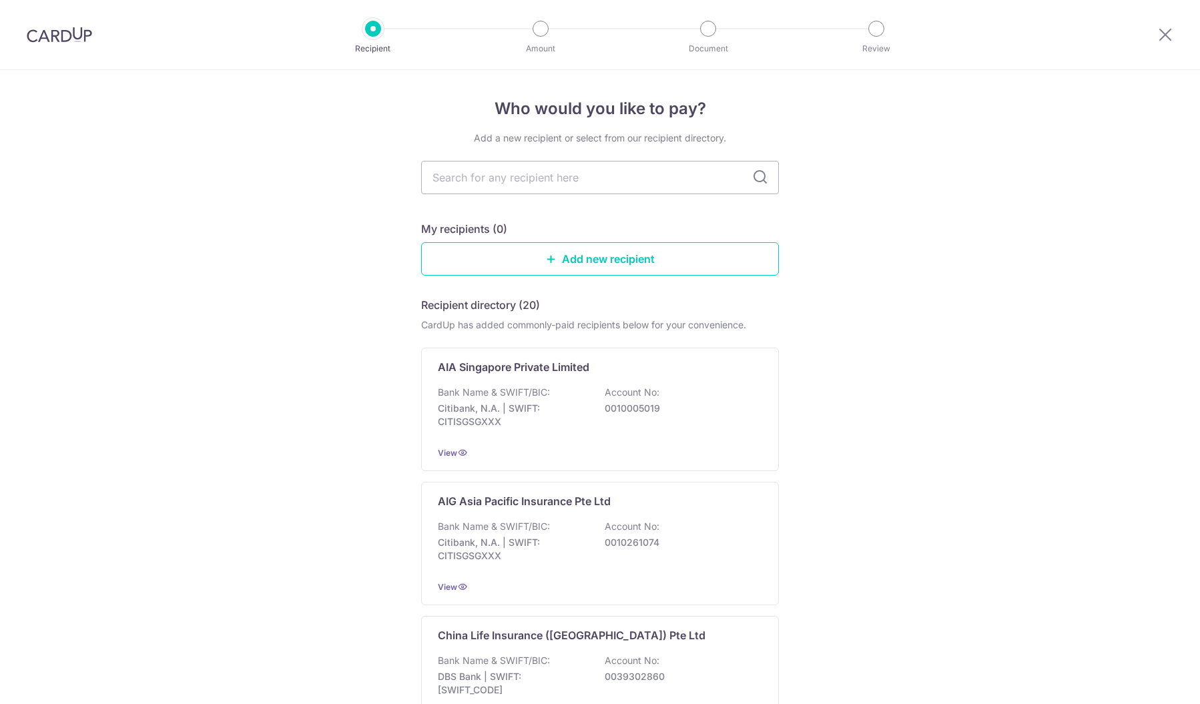 This screenshot has width=1200, height=704. Describe the element at coordinates (480, 305) in the screenshot. I see `h5: Recipient directory (20)` at that location.